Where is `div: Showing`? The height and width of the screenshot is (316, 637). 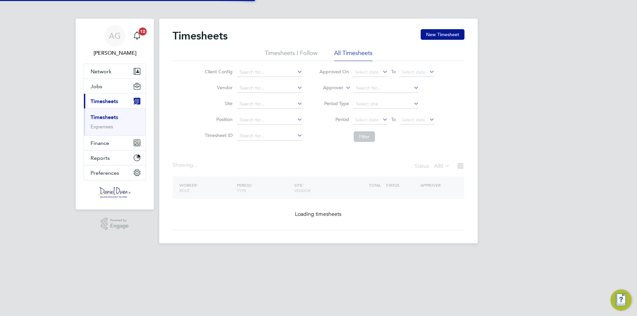
div: Showing is located at coordinates (185, 165).